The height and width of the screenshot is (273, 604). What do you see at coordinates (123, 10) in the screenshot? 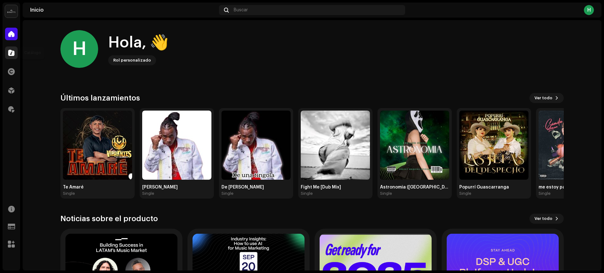
I see `div: Inicio` at bounding box center [123, 10].